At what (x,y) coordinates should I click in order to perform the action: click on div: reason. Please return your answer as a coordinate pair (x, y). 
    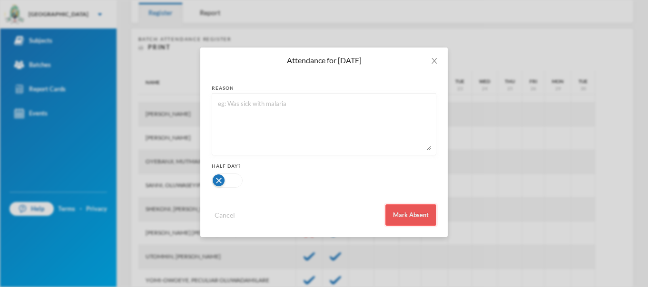
    Looking at the image, I should click on (324, 88).